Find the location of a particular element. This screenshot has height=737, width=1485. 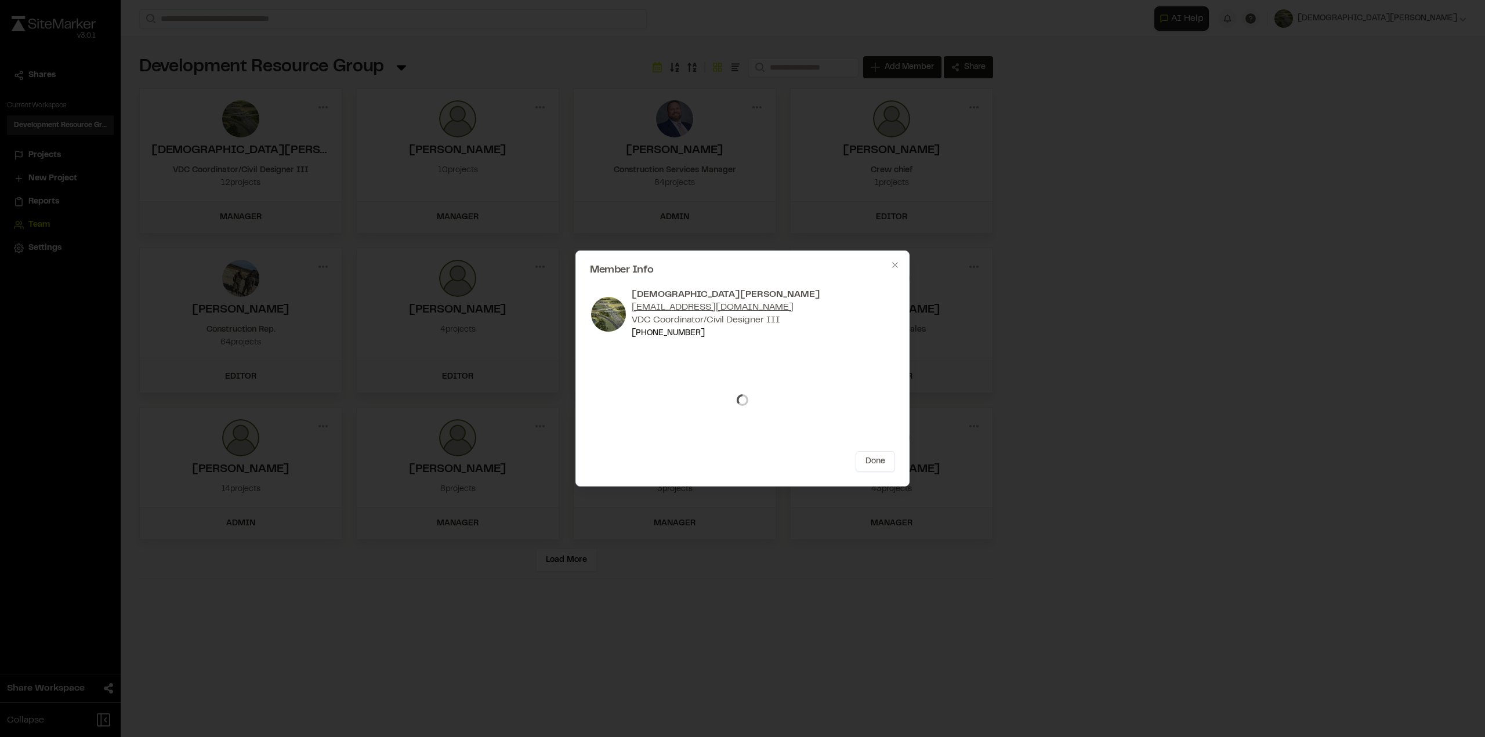

img: photo is located at coordinates (609, 314).